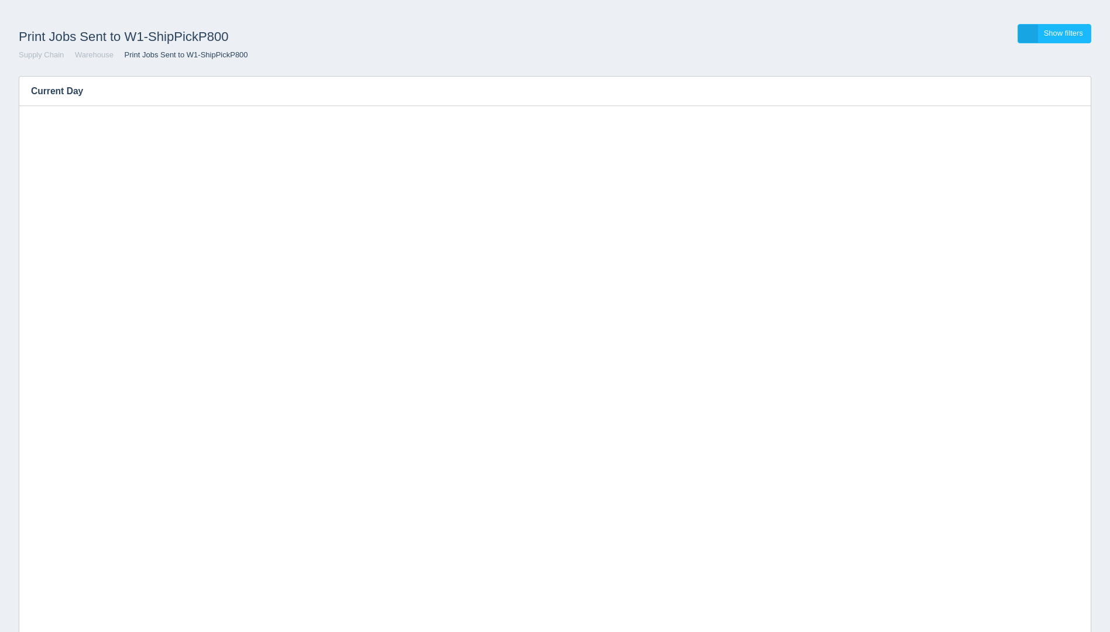 The width and height of the screenshot is (1110, 632). What do you see at coordinates (537, 91) in the screenshot?
I see `h3: Current Day` at bounding box center [537, 91].